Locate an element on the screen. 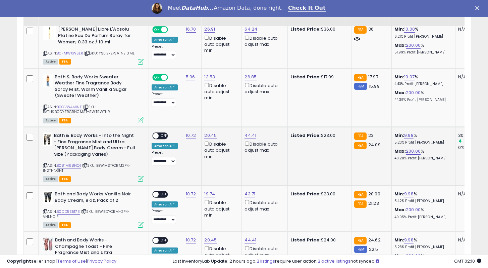  a: 2 listings is located at coordinates (266, 260).